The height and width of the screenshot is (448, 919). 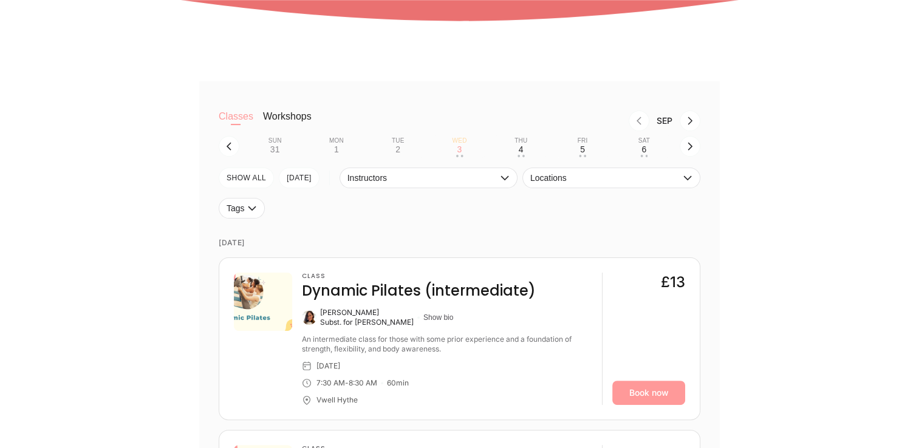 I want to click on div: 3, so click(x=459, y=149).